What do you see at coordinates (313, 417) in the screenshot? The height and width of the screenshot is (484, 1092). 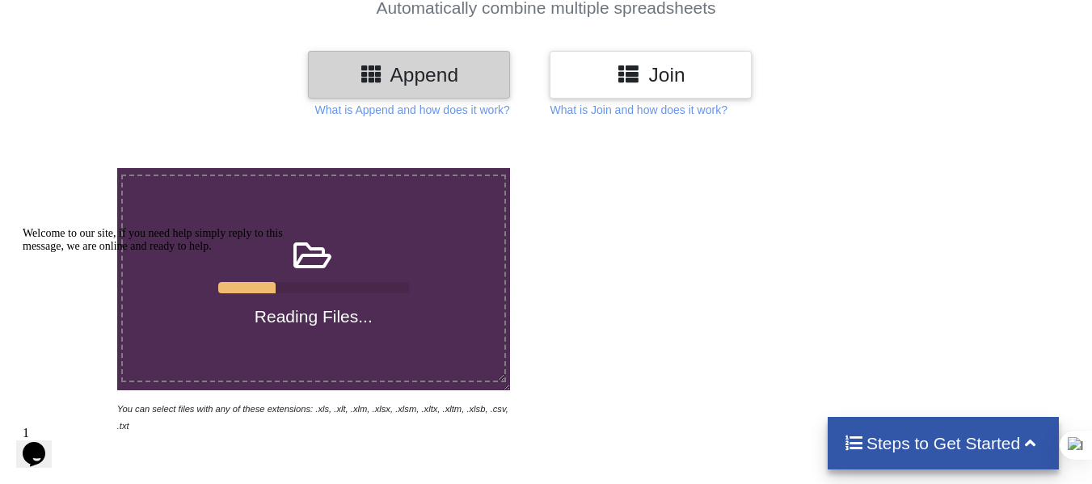 I see `i: You can select files with any of these extensions: .xls, .xlt, .xlm, .xlsx, .xlsm, .xltx, .xltm, ...` at bounding box center [313, 417].